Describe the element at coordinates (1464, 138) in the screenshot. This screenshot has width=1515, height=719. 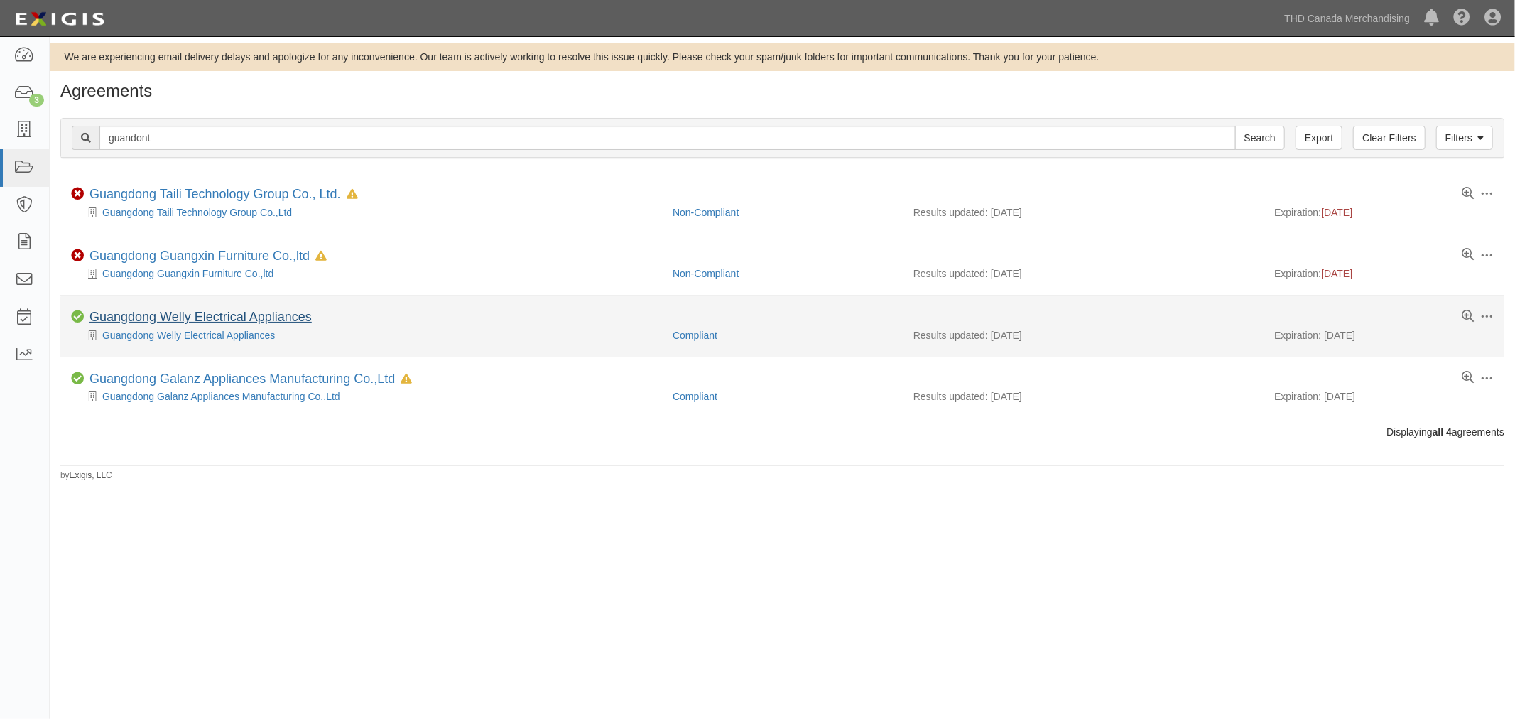
I see `a: Filters` at that location.